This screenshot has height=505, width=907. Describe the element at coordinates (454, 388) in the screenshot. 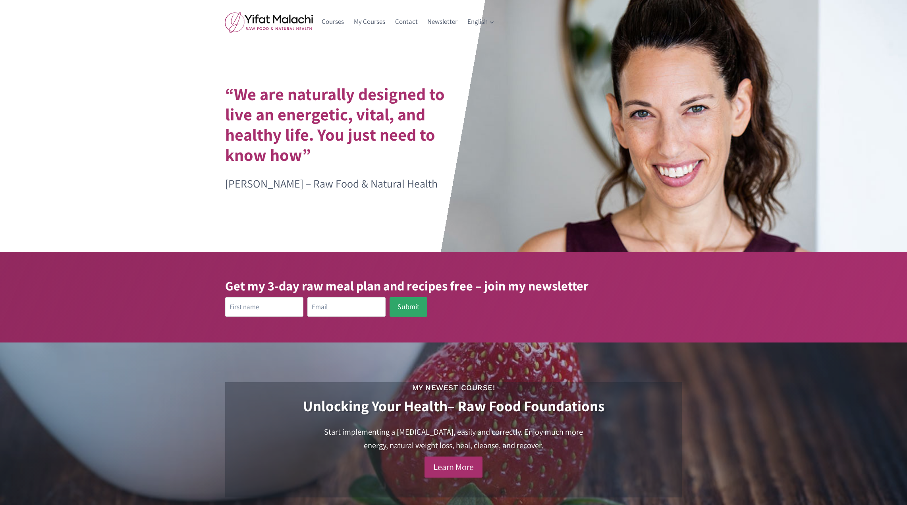

I see `h3: My Newest Course!` at that location.